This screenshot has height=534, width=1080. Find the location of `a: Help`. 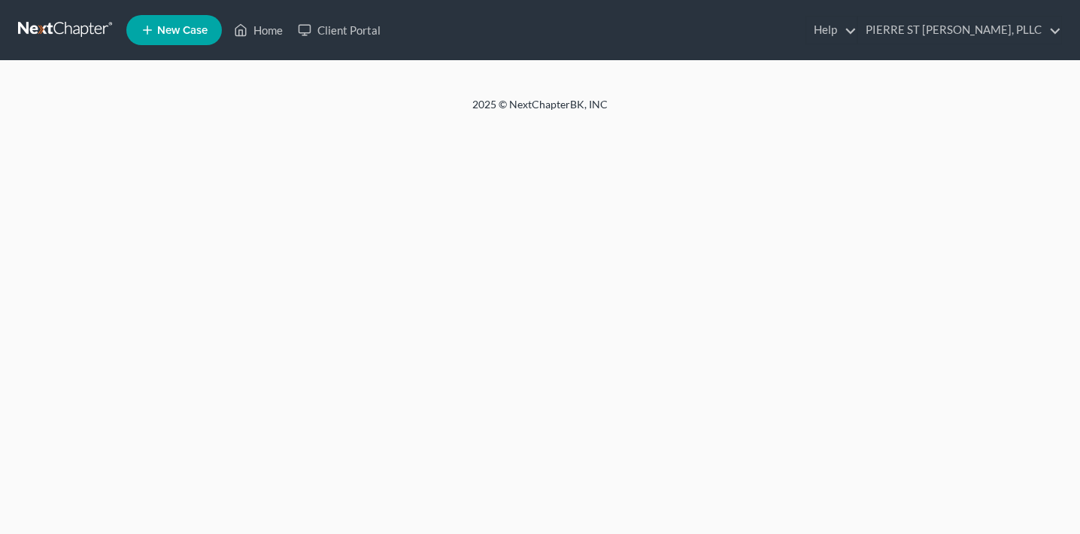

a: Help is located at coordinates (831, 30).